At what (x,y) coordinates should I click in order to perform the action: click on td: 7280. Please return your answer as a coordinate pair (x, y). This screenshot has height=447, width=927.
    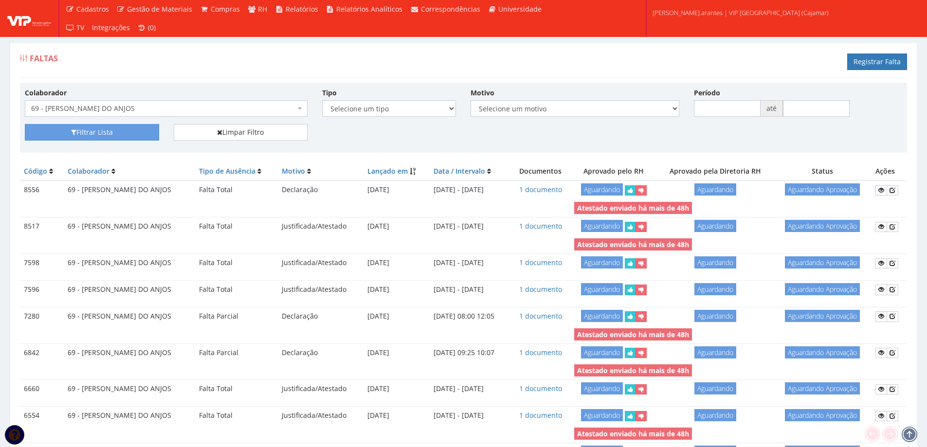
    Looking at the image, I should click on (42, 316).